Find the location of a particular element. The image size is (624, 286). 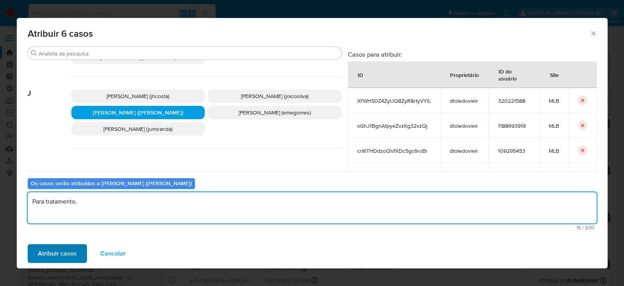

span: K is located at coordinates (50, 159).